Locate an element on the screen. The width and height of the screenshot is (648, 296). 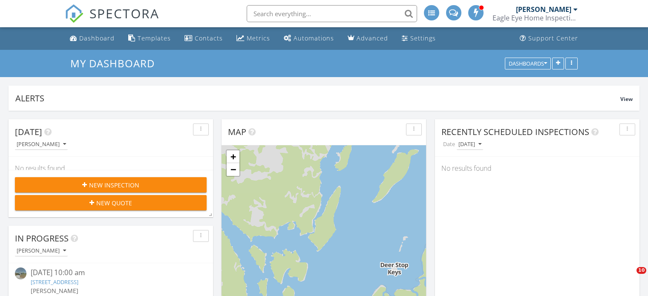
a: SPECTORA is located at coordinates (112, 20).